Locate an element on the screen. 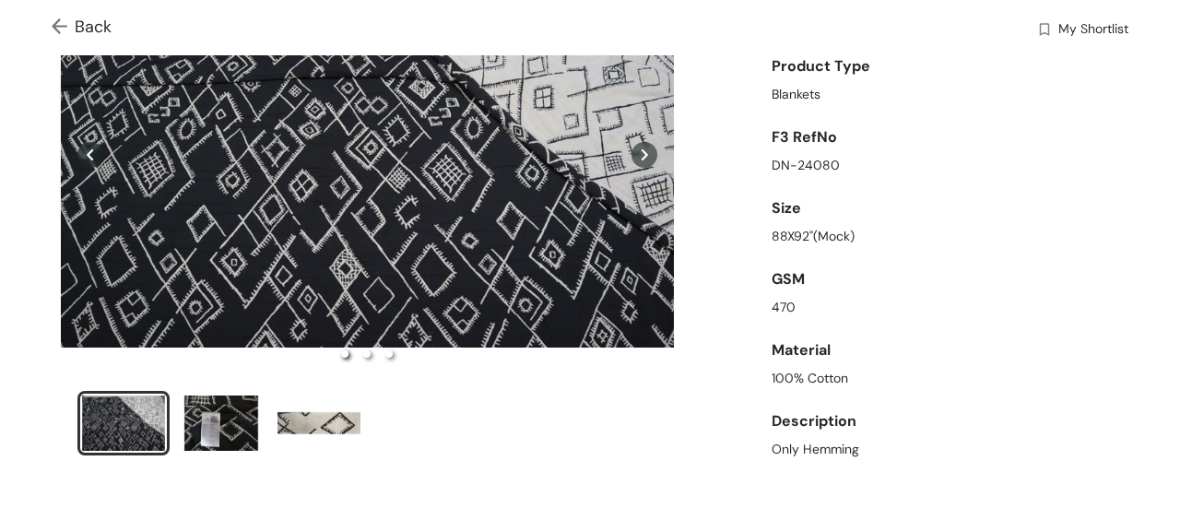 Image resolution: width=1180 pixels, height=508 pixels. span: Back is located at coordinates (81, 27).